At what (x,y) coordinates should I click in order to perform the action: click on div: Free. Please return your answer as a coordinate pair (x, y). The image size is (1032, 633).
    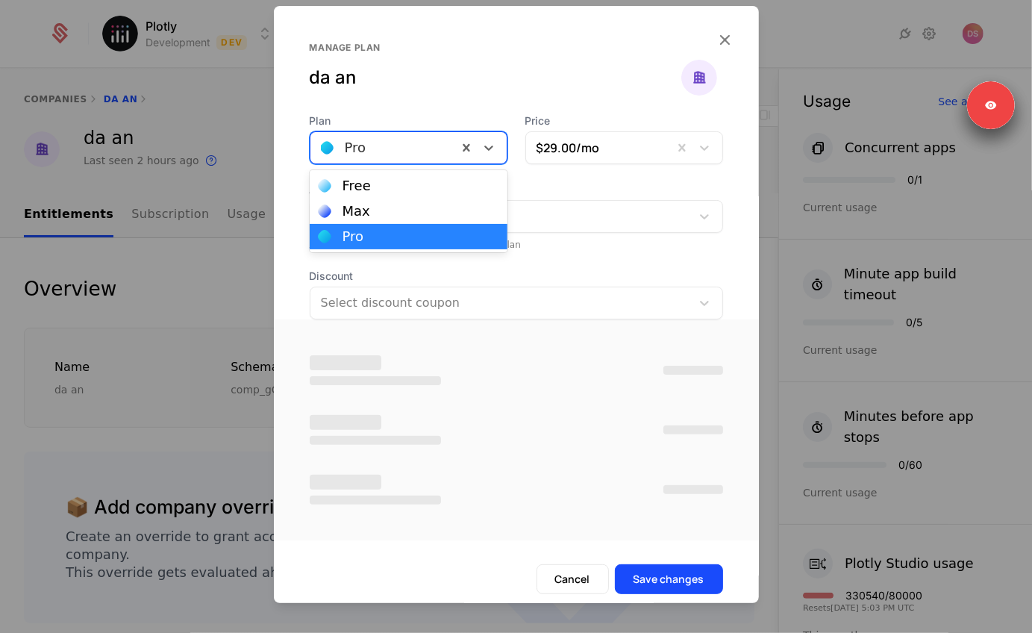
    Looking at the image, I should click on (357, 186).